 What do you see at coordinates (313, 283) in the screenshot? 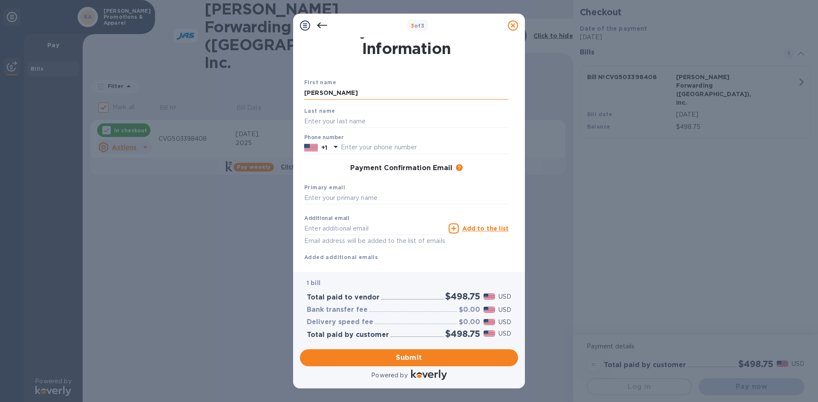
I see `b: 1 bill` at bounding box center [313, 283].